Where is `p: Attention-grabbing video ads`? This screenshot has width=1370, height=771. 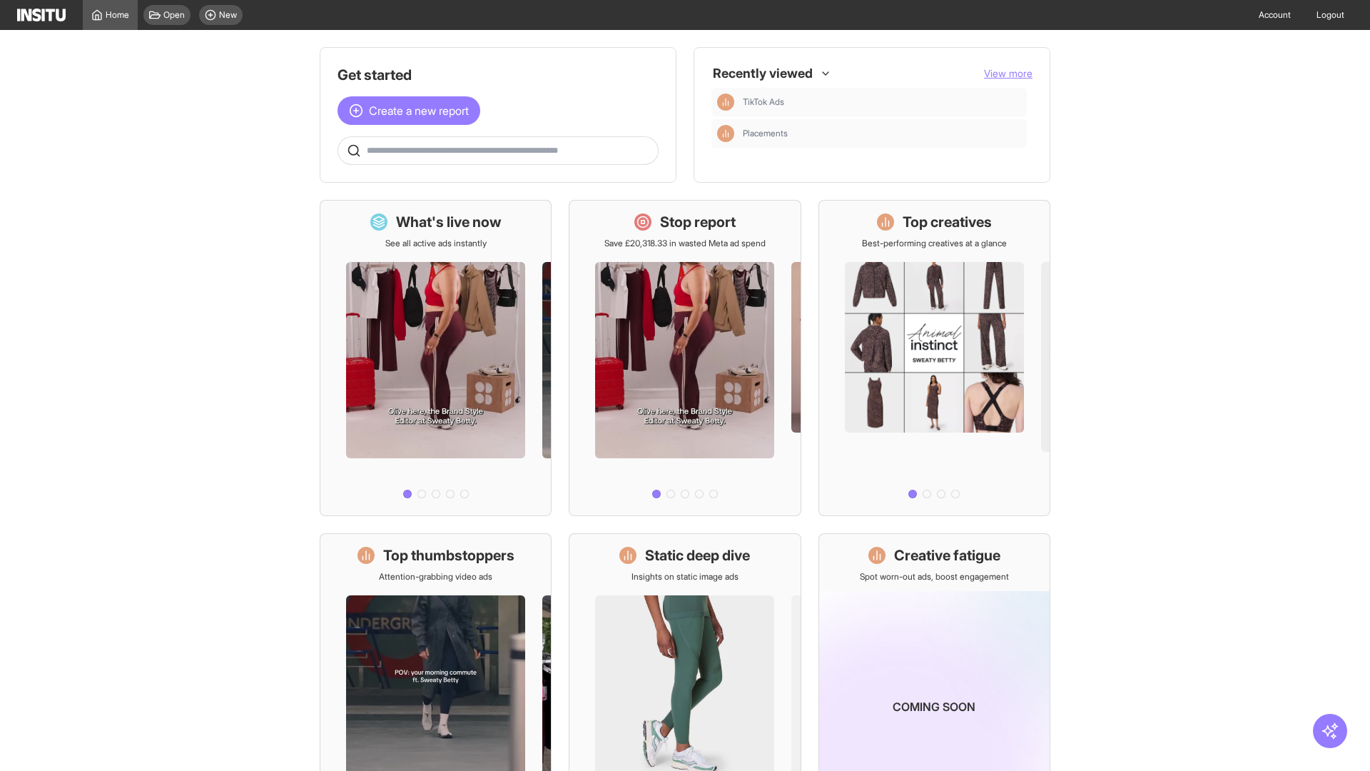
p: Attention-grabbing video ads is located at coordinates (435, 577).